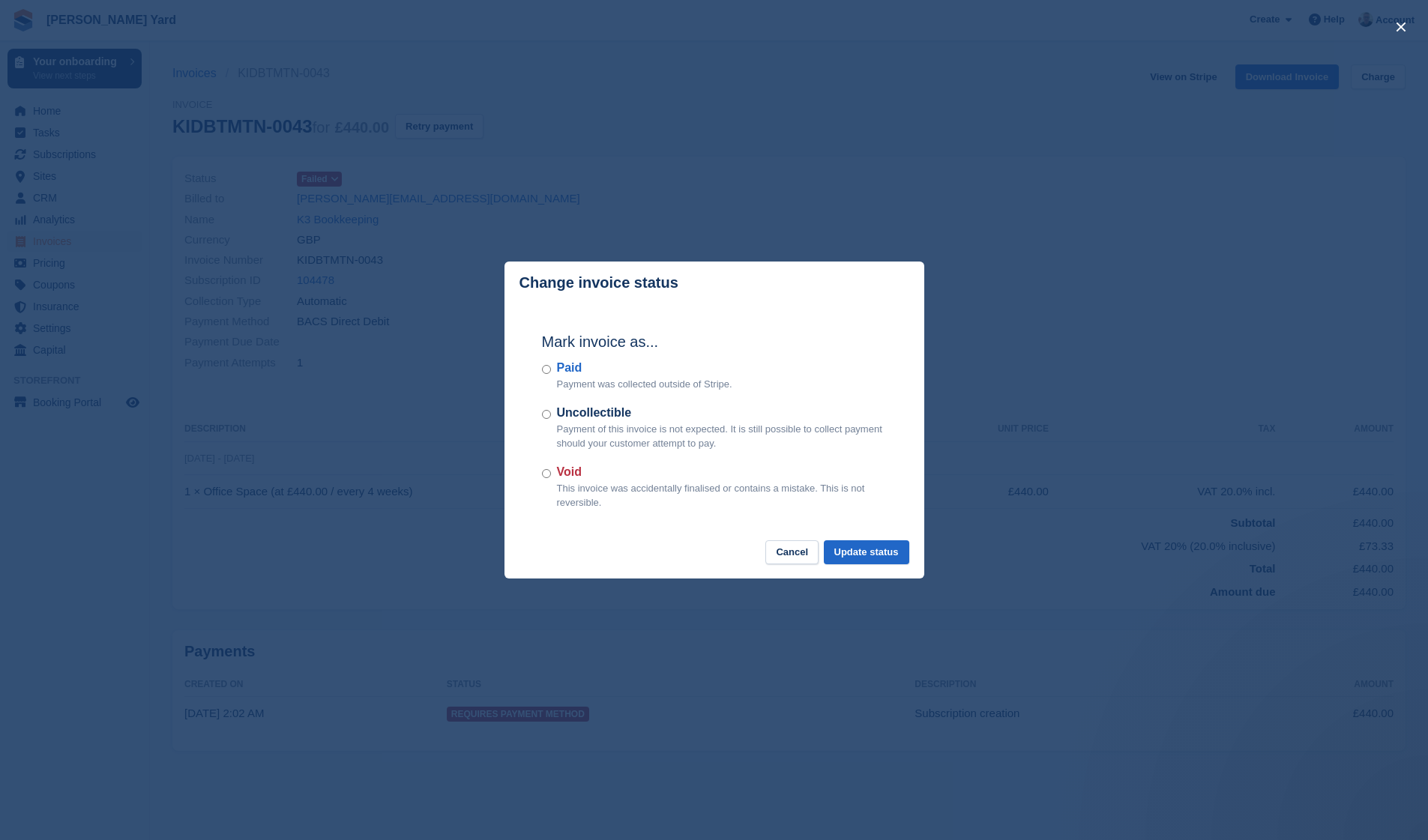  I want to click on button: close, so click(1401, 27).